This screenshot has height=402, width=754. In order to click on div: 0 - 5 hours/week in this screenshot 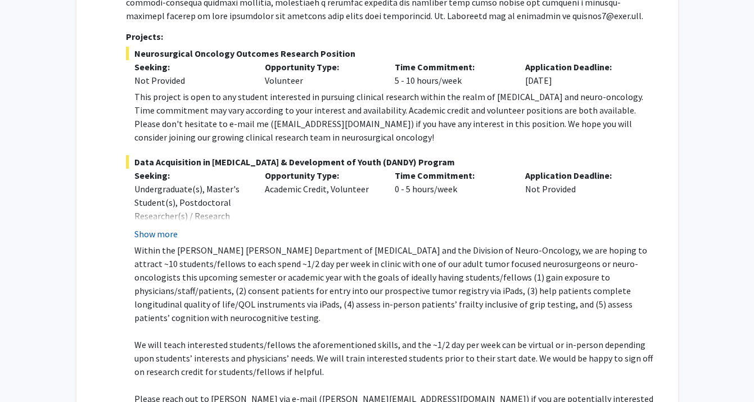, I will do `click(451, 205)`.